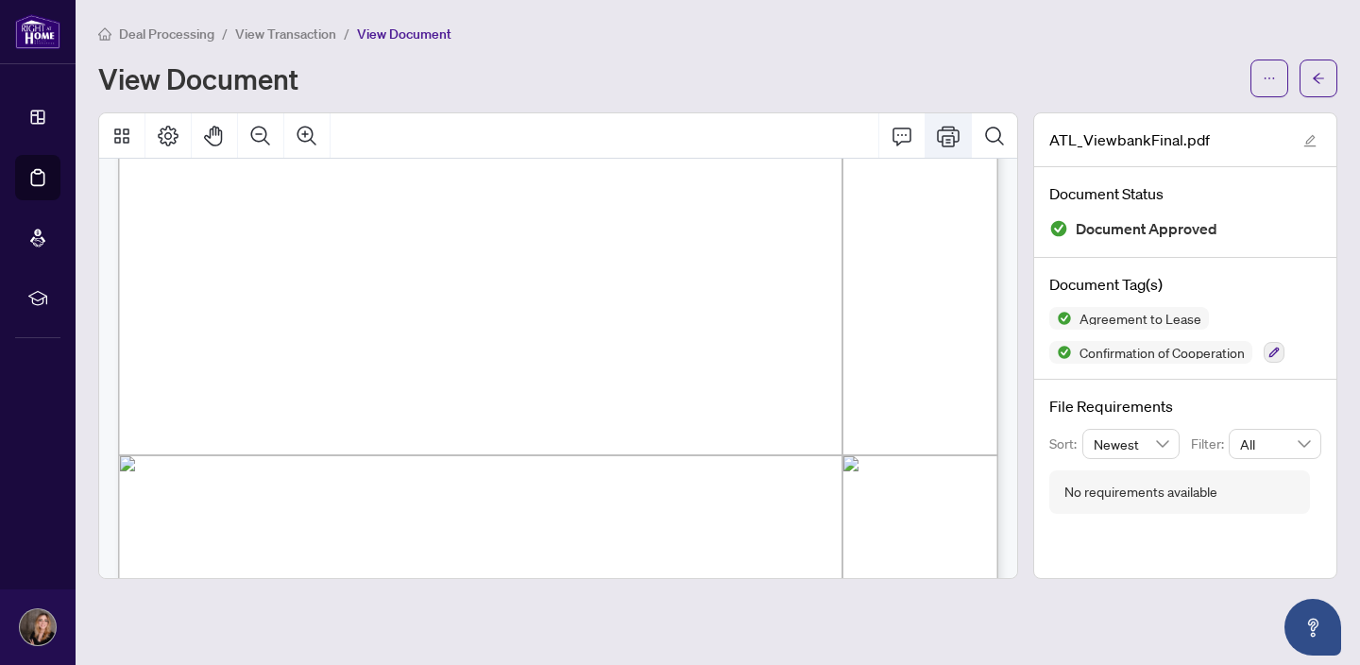  I want to click on span: arrow-left, so click(1318, 78).